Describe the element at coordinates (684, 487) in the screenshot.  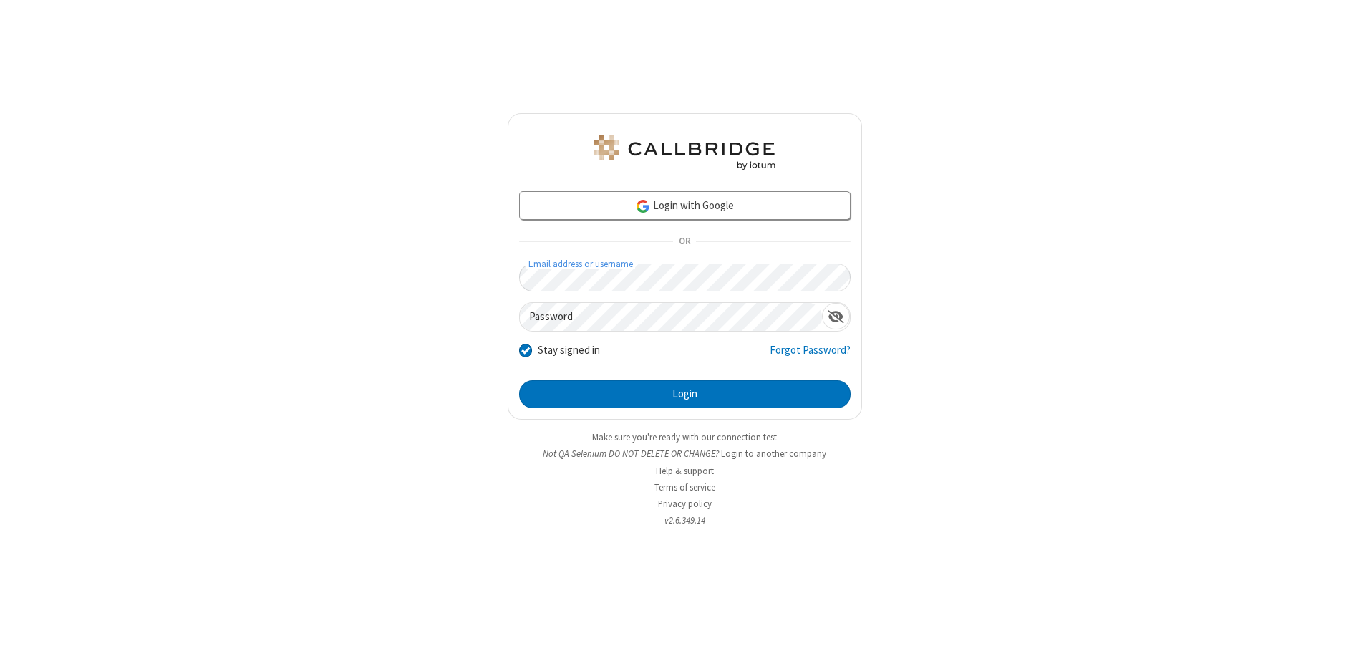
I see `a: Terms of service` at that location.